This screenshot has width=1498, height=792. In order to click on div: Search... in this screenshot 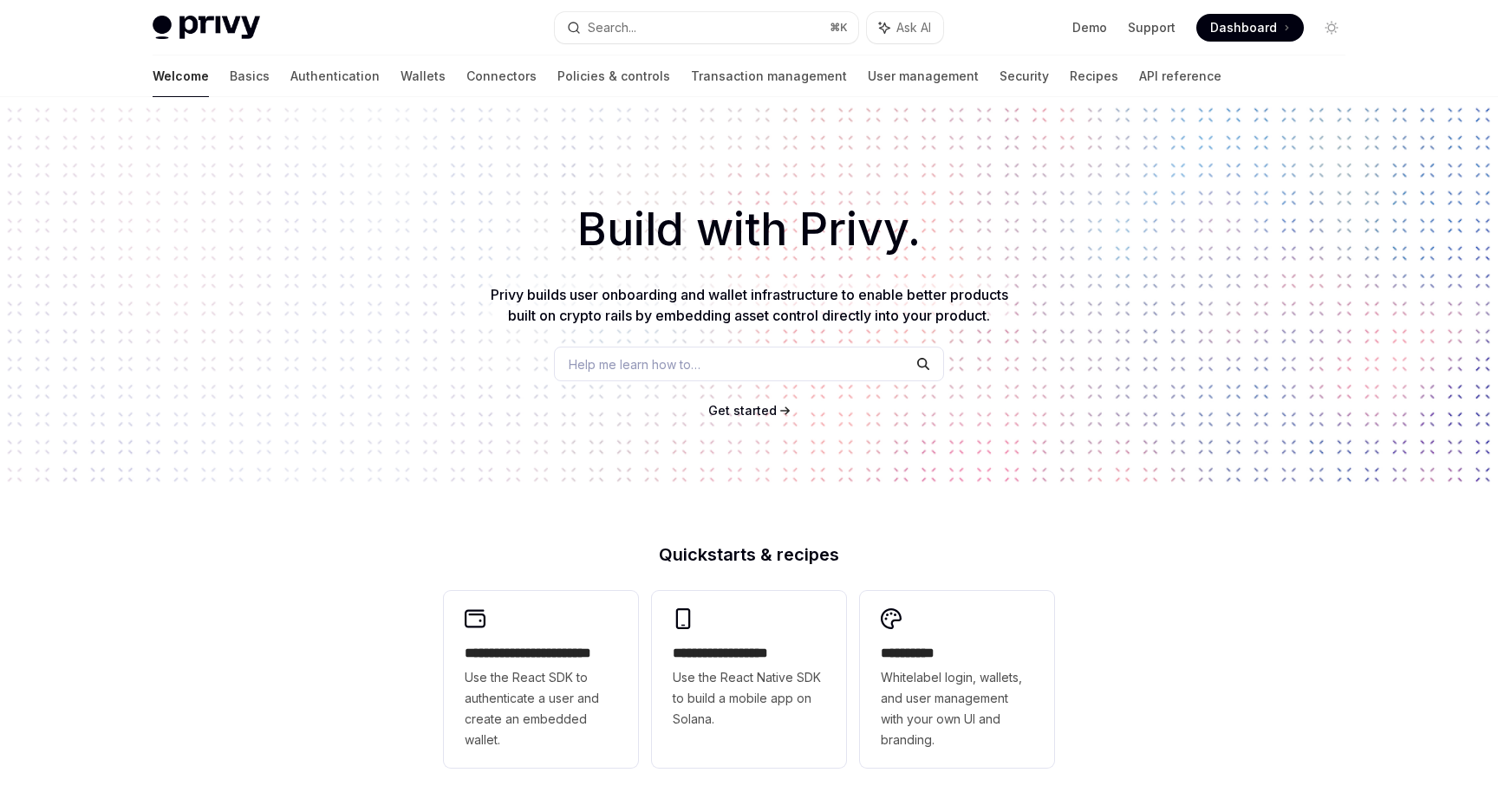, I will do `click(612, 28)`.